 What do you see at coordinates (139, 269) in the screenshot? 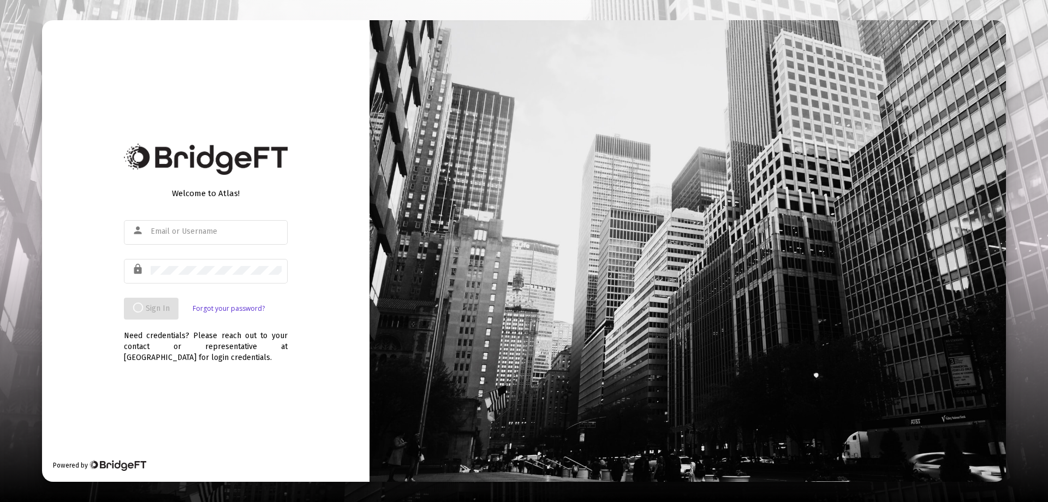
I see `mat-icon: lock` at bounding box center [139, 269].